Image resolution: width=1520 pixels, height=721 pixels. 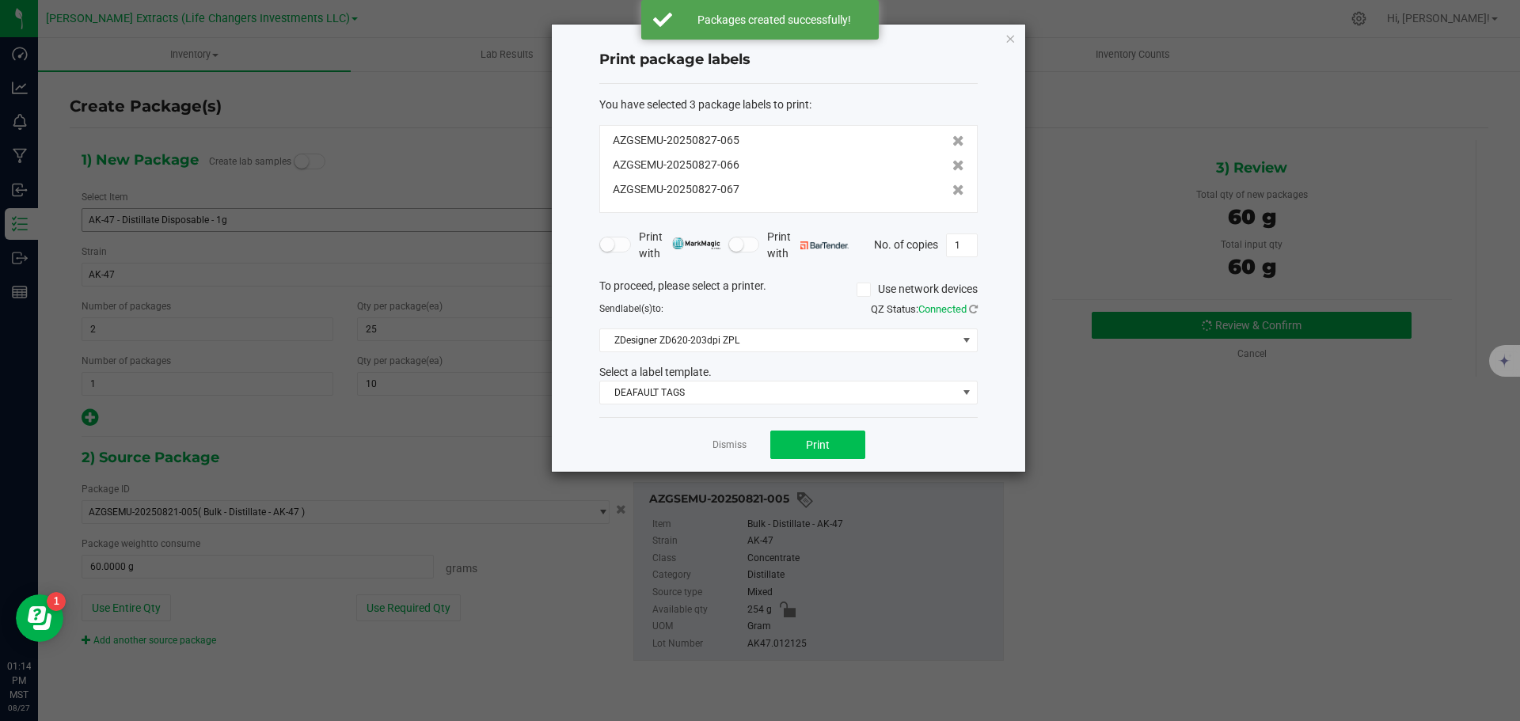 I want to click on span: 1, so click(x=9, y=9).